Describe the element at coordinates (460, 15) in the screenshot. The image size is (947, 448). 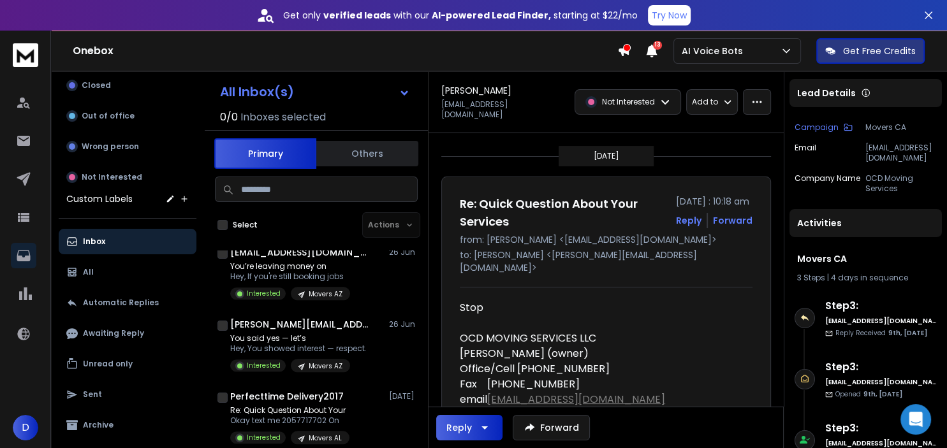
I see `p: Get only with our starting at $22/mo` at that location.